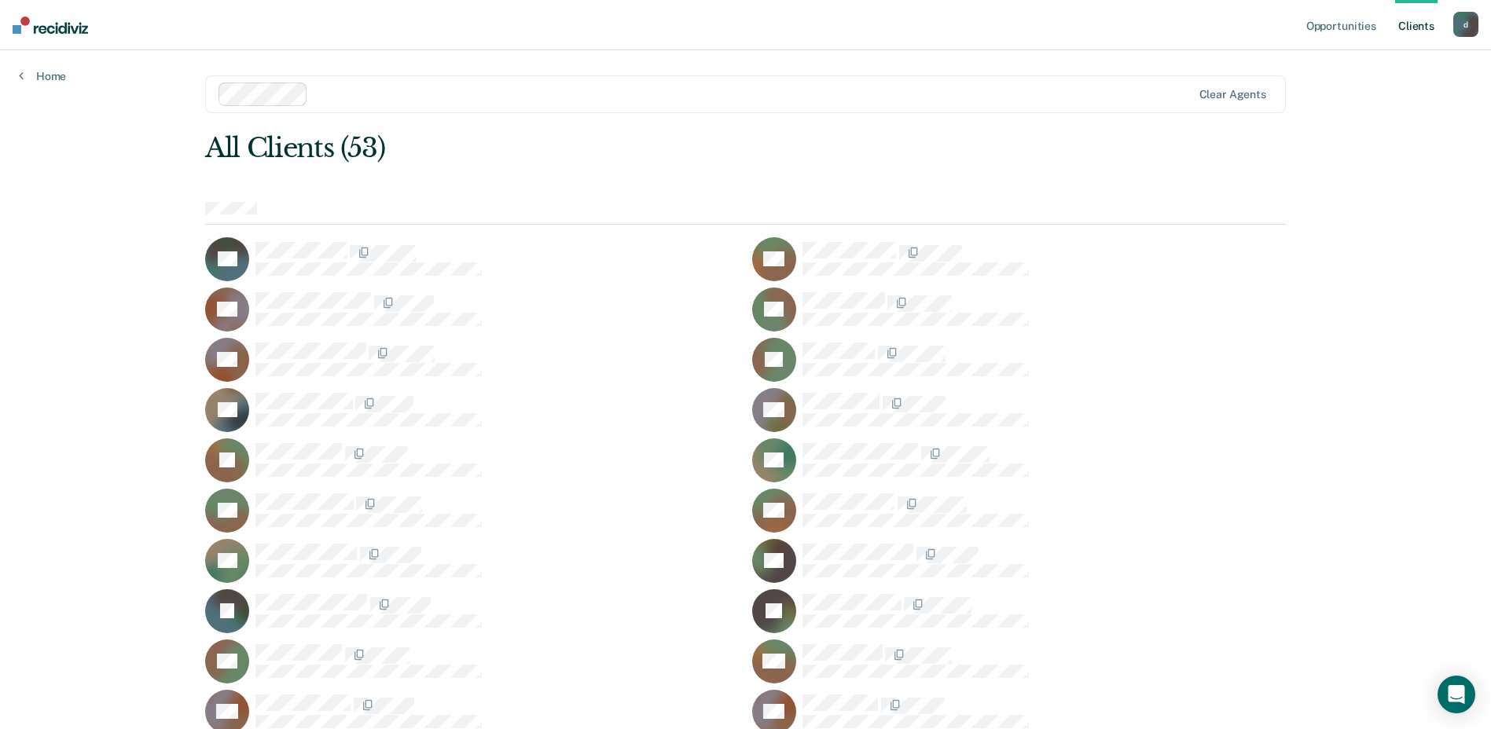 Image resolution: width=1491 pixels, height=729 pixels. Describe the element at coordinates (50, 25) in the screenshot. I see `img: Recidiviz` at that location.